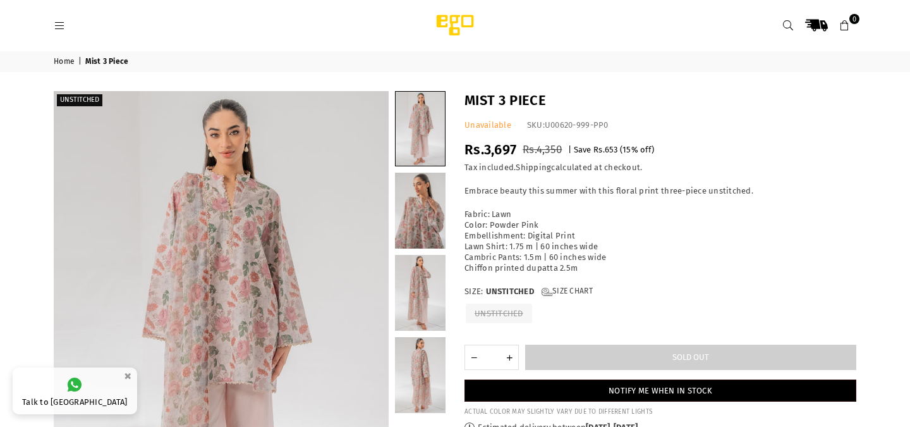 This screenshot has height=427, width=910. I want to click on span: UNSTITCHED, so click(510, 291).